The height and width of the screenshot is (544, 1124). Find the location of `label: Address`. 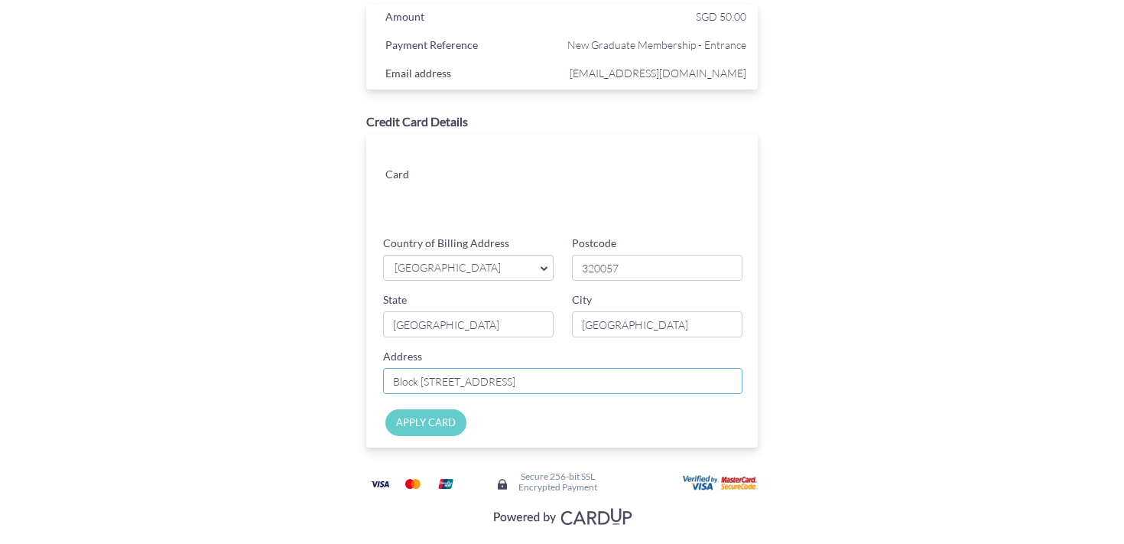

label: Address is located at coordinates (402, 356).